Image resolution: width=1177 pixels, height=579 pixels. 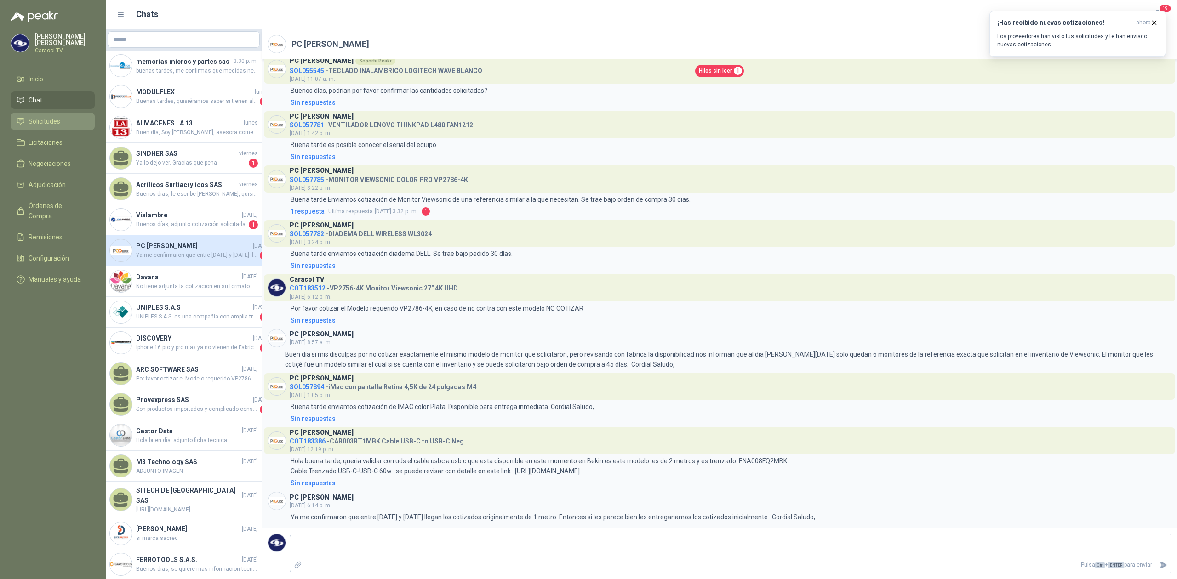 What do you see at coordinates (716, 71) in the screenshot?
I see `span: Hilos sin leer` at bounding box center [716, 71].